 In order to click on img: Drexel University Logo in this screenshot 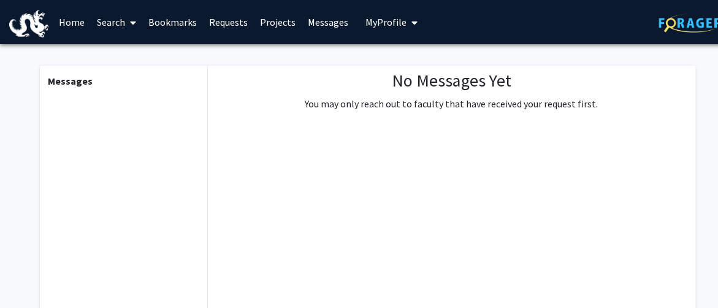, I will do `click(29, 23)`.